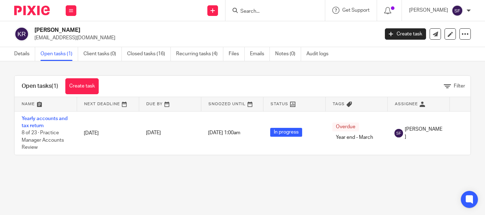  Describe the element at coordinates (271, 12) in the screenshot. I see `input: Search` at that location.